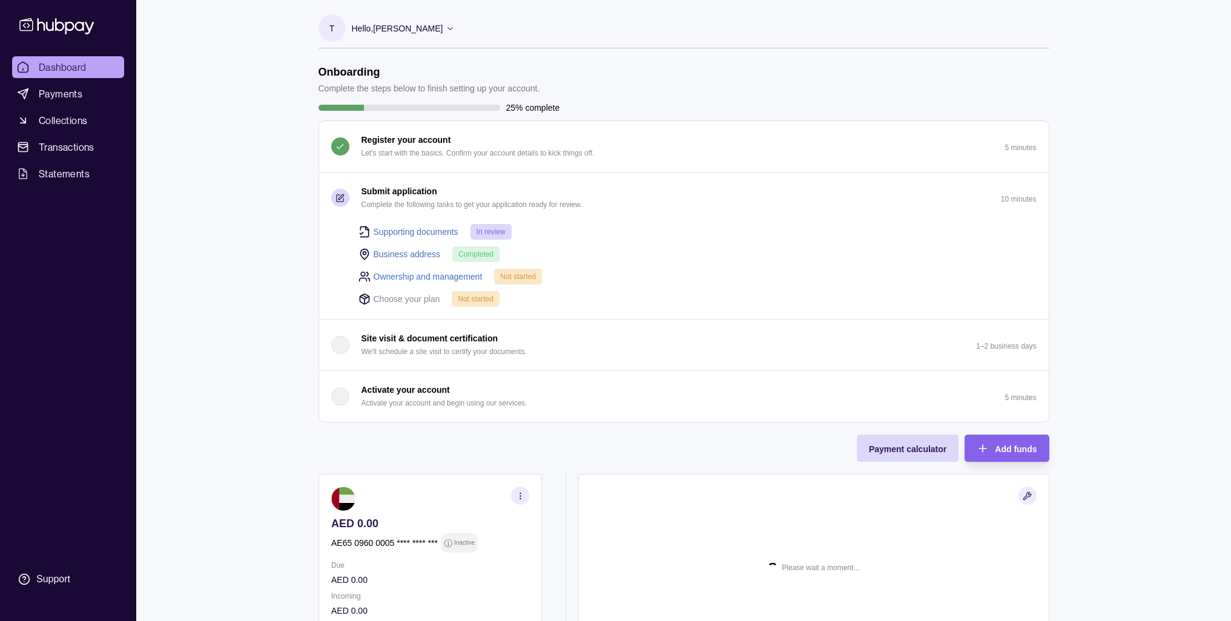 This screenshot has height=621, width=1231. What do you see at coordinates (406, 390) in the screenshot?
I see `p: Activate your account` at bounding box center [406, 390].